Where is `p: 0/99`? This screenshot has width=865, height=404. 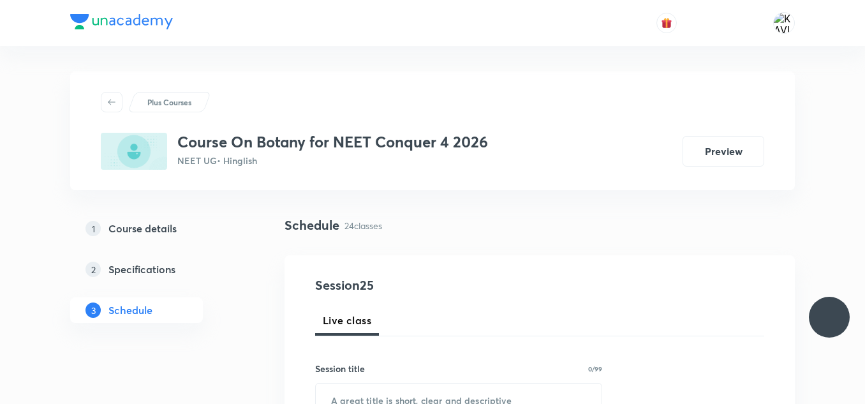
p: 0/99 is located at coordinates (595, 369).